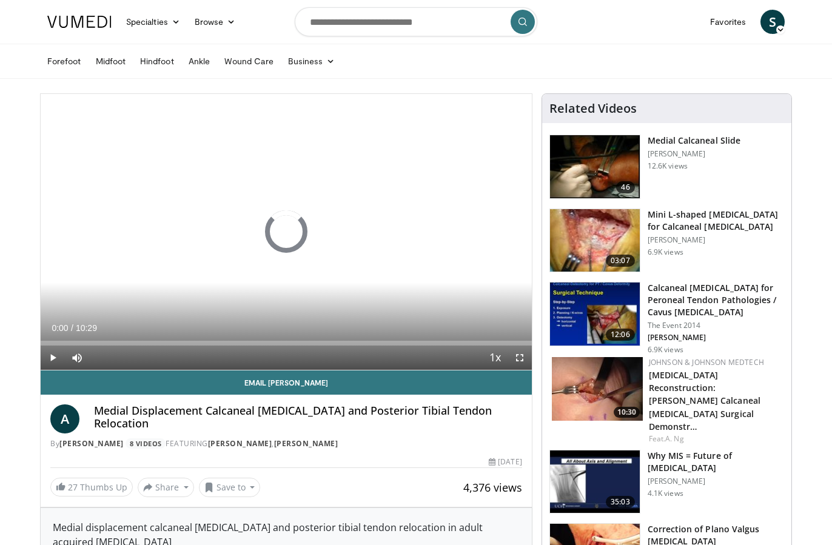  Describe the element at coordinates (620, 502) in the screenshot. I see `span: 35:03` at that location.